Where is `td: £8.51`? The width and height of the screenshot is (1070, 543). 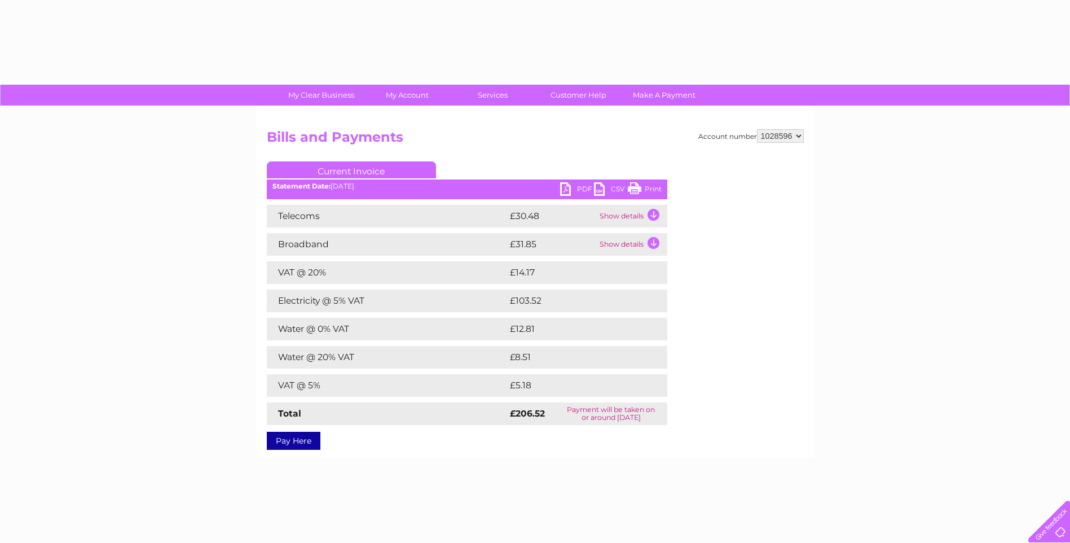
td: £8.51 is located at coordinates (573, 357).